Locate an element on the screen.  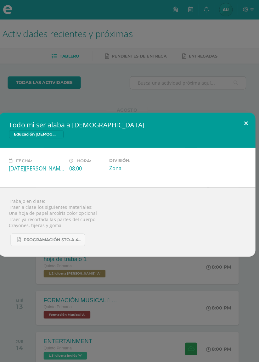
span: Programación 5to.A 4ta. Unidad 2025.pdf is located at coordinates (57, 235).